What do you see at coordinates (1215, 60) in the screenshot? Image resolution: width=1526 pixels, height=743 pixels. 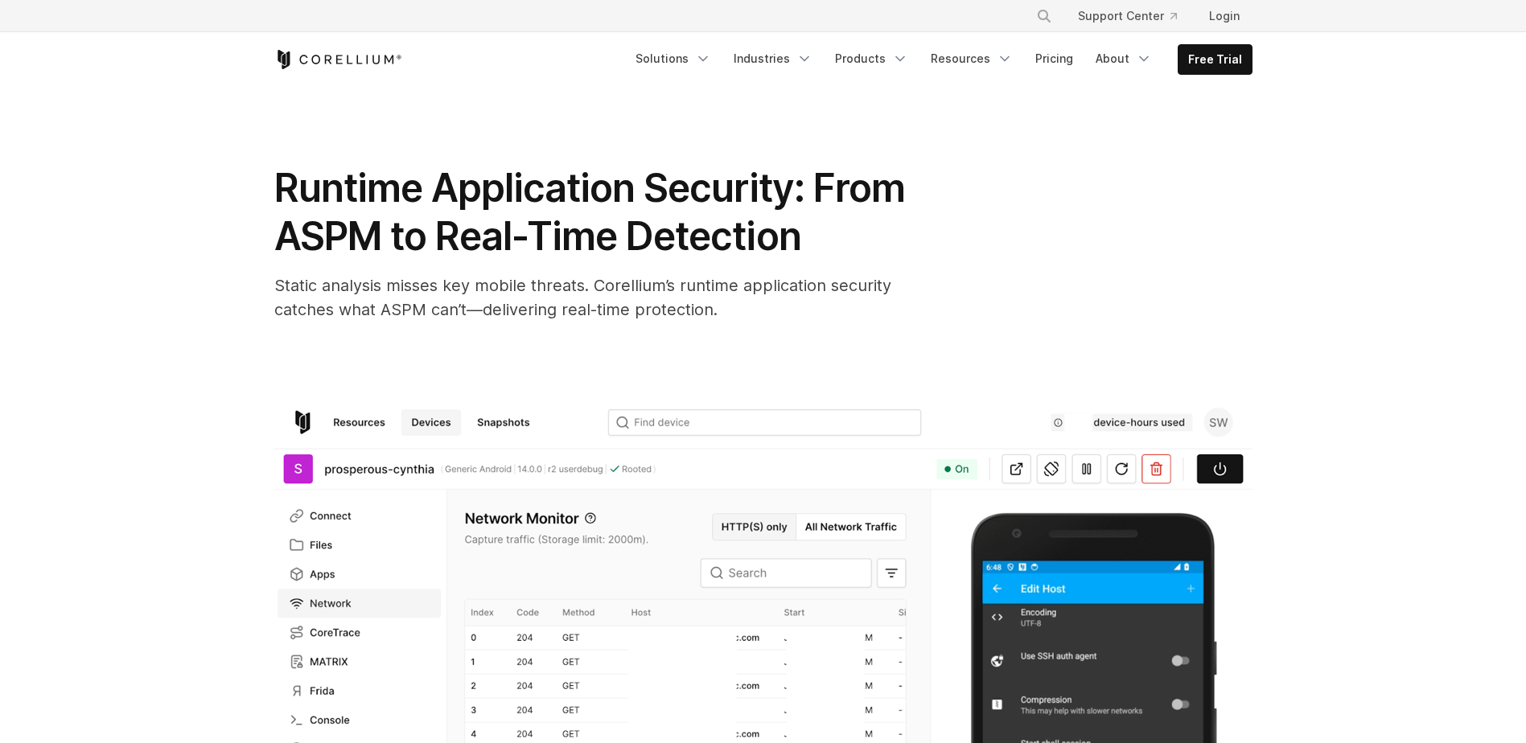 I see `a: Free Trial` at bounding box center [1215, 60].